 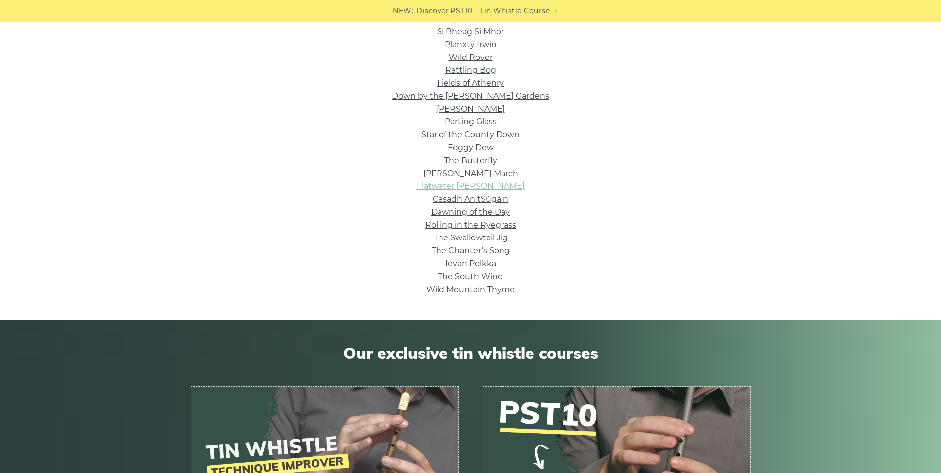 I want to click on a: The Butterfly, so click(x=471, y=160).